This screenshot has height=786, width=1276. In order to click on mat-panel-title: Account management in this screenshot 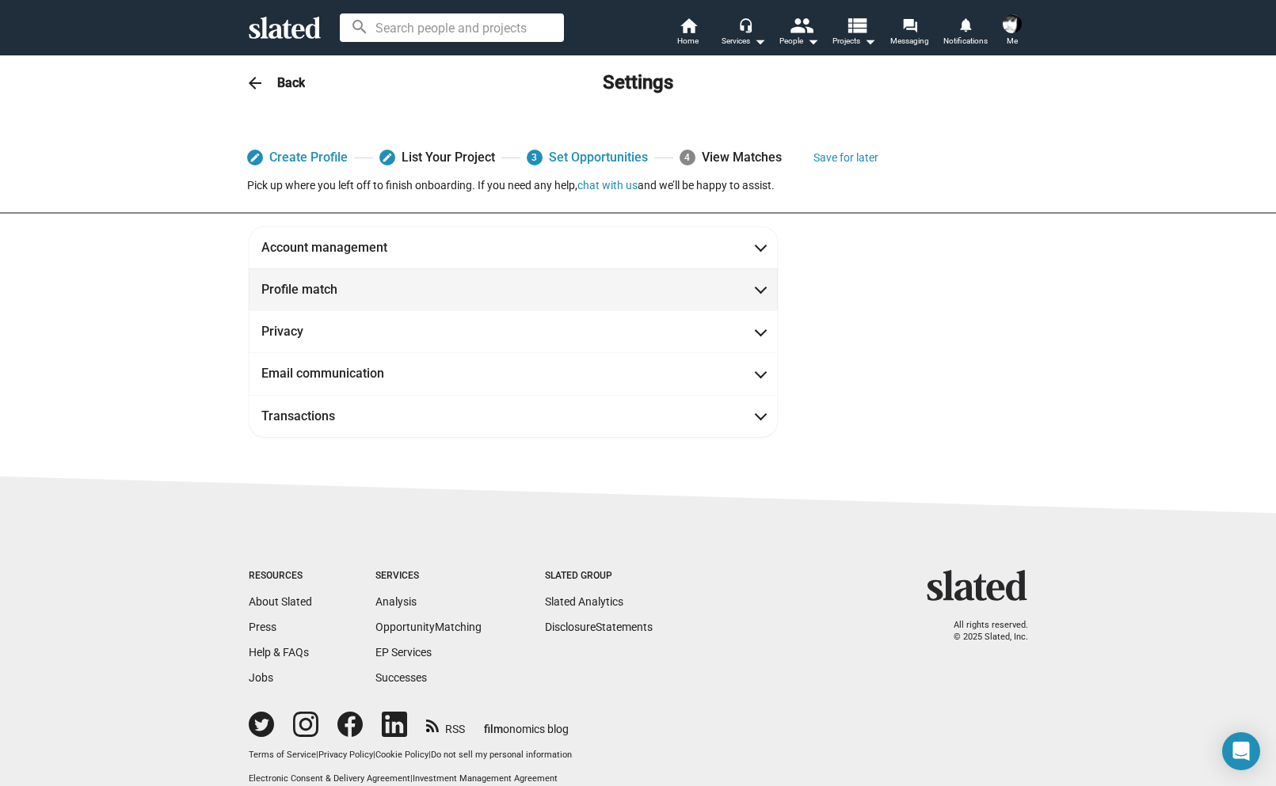, I will do `click(333, 247)`.